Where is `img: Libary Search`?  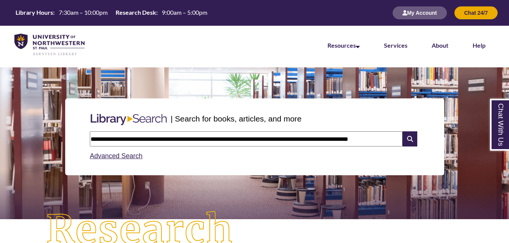 img: Libary Search is located at coordinates (128, 120).